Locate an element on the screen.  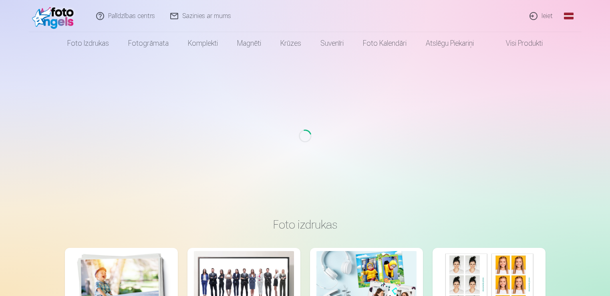
a: Atslēgu piekariņi is located at coordinates (450, 43).